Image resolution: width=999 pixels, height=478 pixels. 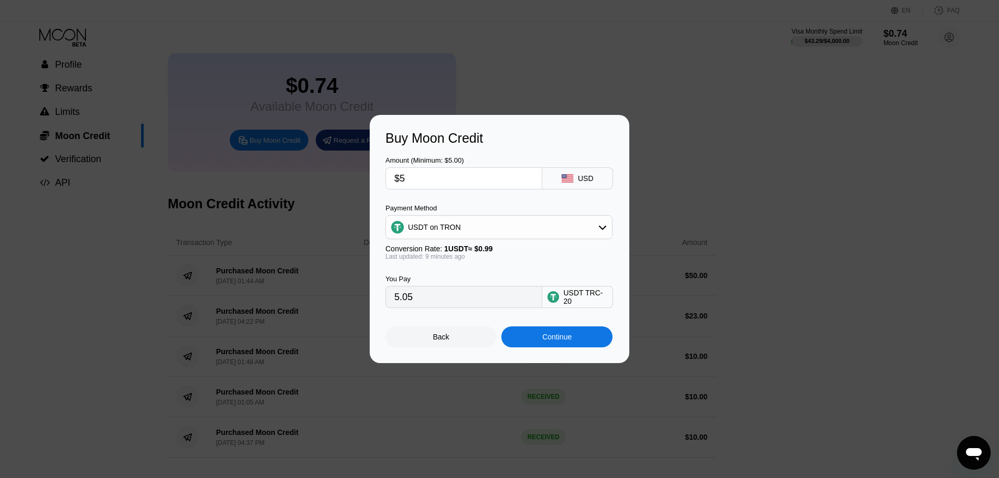 I want to click on div: Buy Moon Credit, so click(x=499, y=138).